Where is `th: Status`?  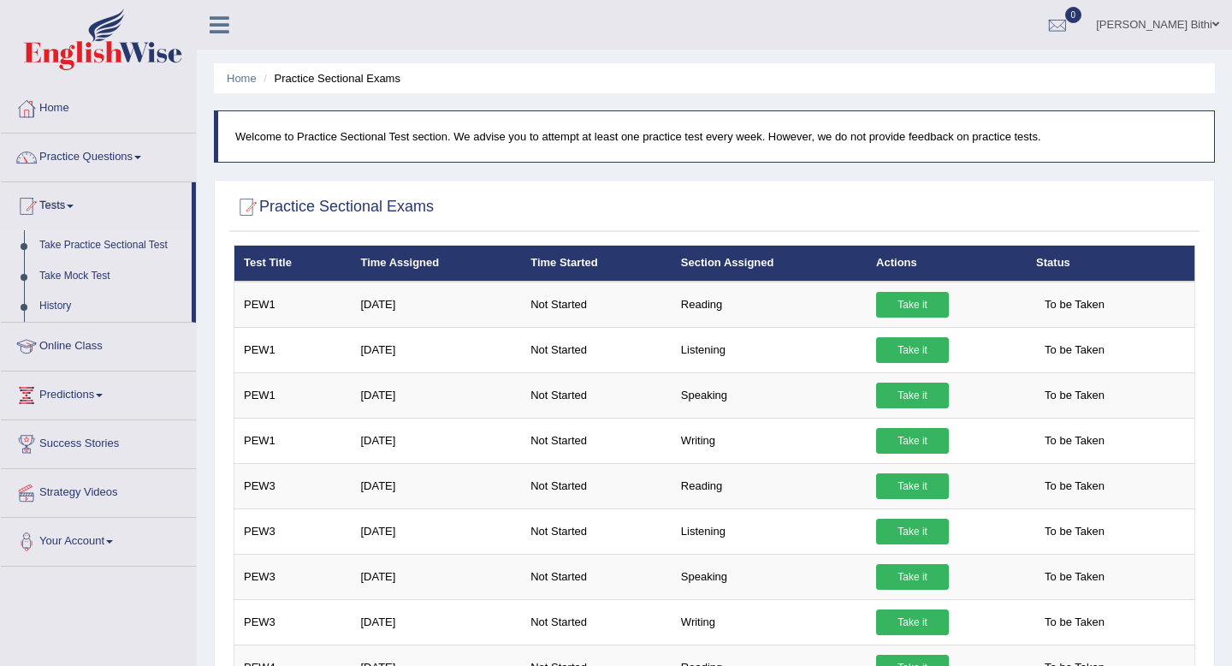 th: Status is located at coordinates (1110, 263).